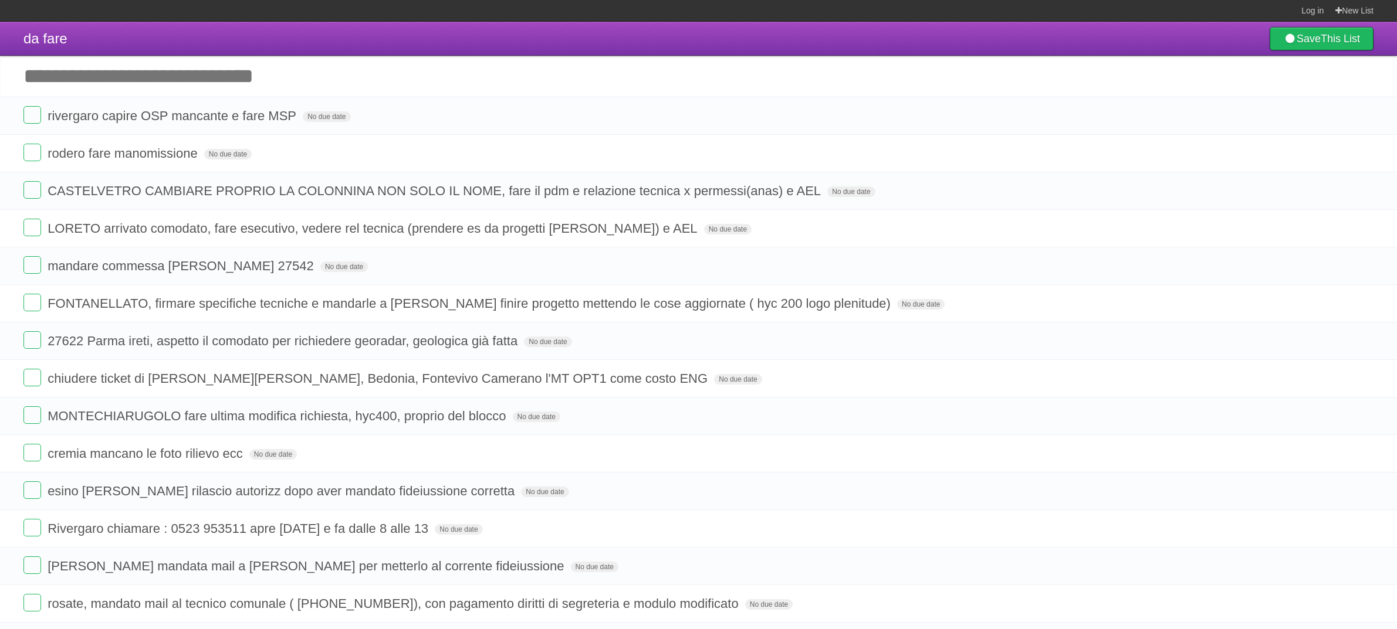 Image resolution: width=1397 pixels, height=629 pixels. I want to click on a: SaveThis List, so click(1321, 39).